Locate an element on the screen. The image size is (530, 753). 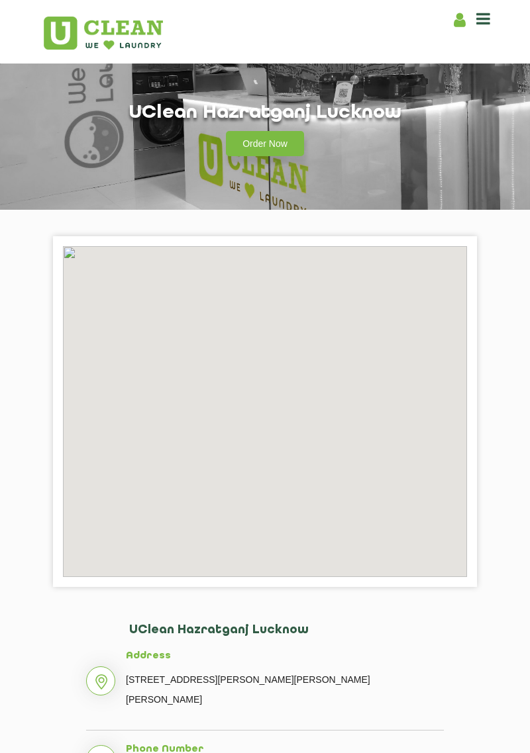
h2: UClean Hazratganj Lucknow is located at coordinates (286, 637).